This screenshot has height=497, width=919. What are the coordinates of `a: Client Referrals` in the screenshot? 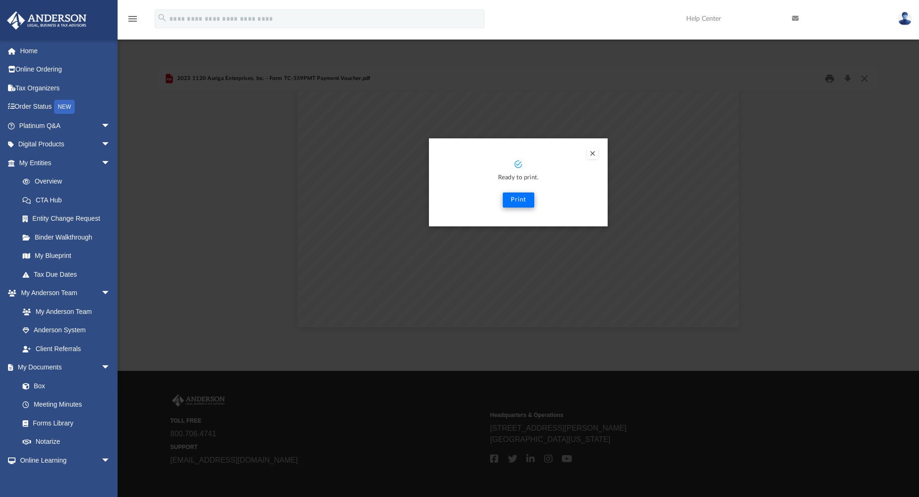 It's located at (66, 349).